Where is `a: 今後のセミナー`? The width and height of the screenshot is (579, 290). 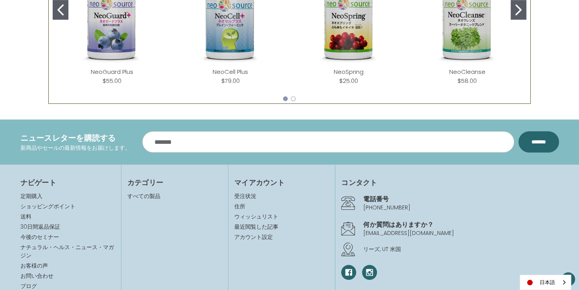 a: 今後のセミナー is located at coordinates (40, 237).